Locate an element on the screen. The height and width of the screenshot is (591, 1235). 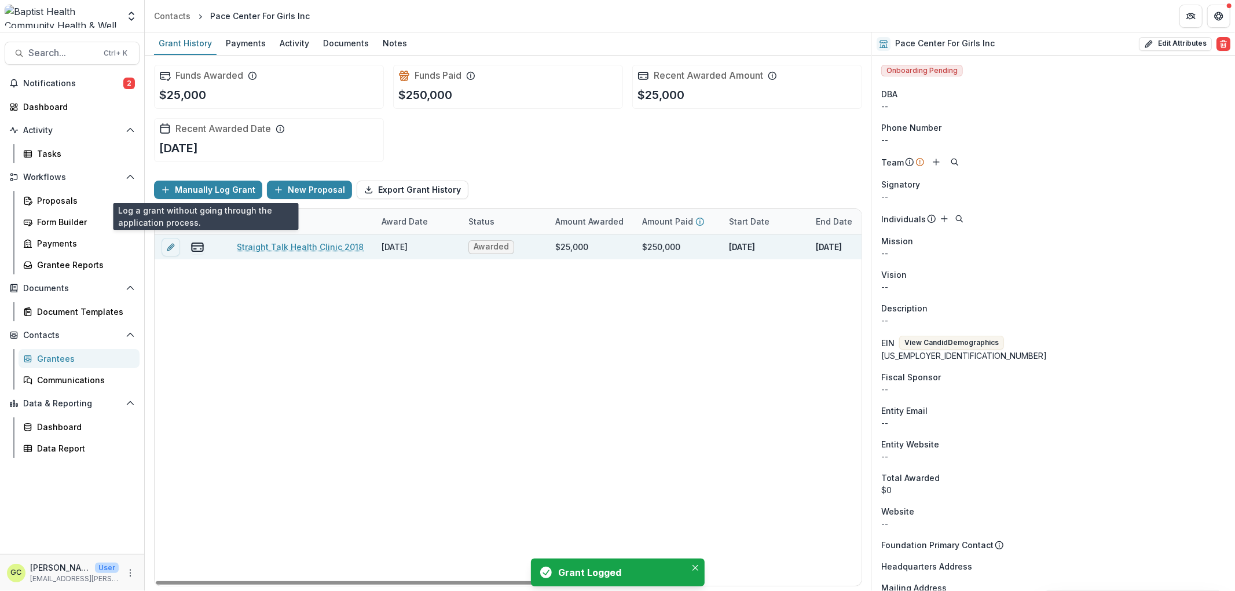
h2: Recent Awarded Amount is located at coordinates (708, 75).